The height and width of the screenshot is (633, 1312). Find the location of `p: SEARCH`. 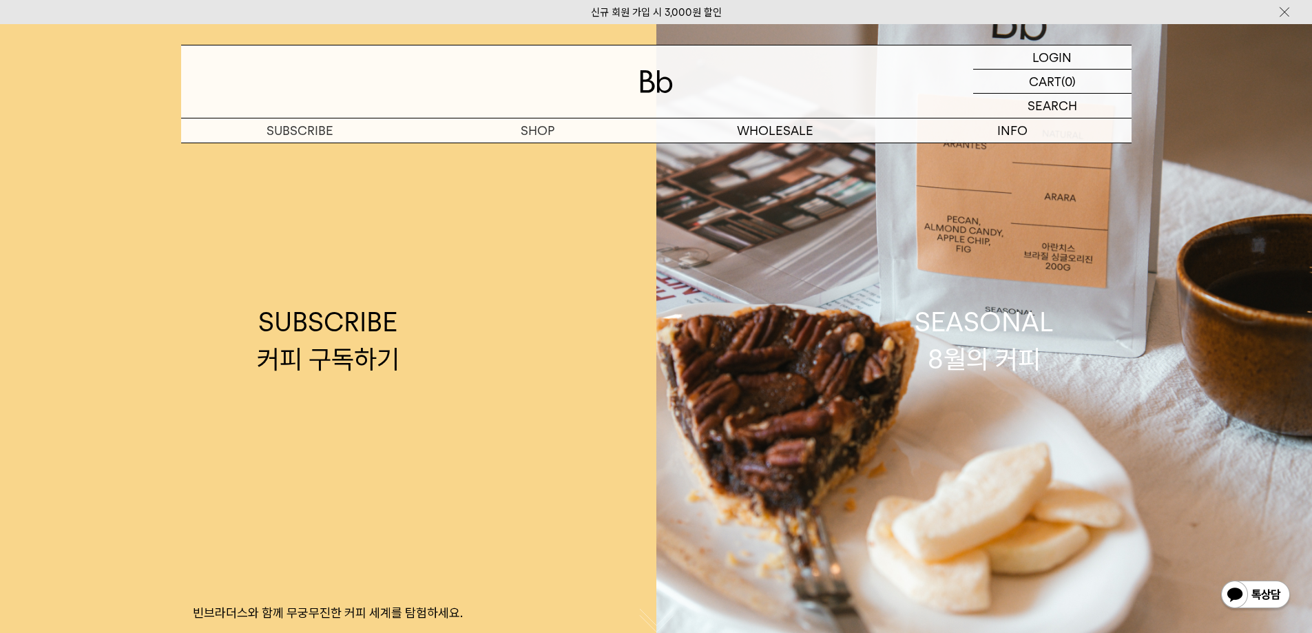

p: SEARCH is located at coordinates (1052, 105).